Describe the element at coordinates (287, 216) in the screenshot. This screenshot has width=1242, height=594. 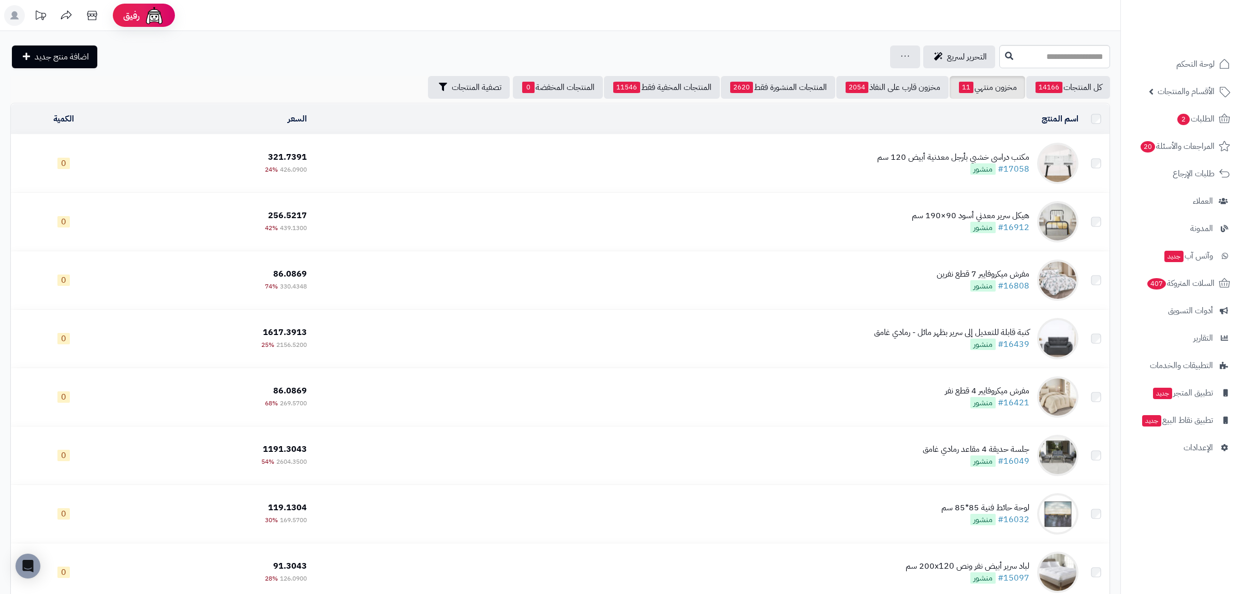
I see `span: 256.5217` at that location.